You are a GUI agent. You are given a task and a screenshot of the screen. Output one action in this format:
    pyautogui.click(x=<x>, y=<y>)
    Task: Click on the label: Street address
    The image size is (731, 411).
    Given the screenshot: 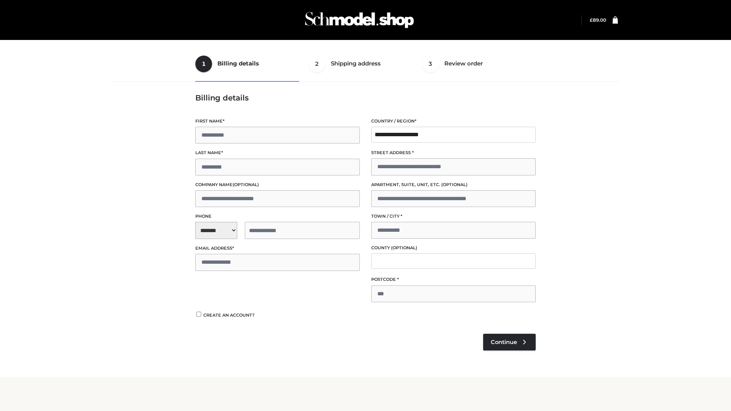 What is the action you would take?
    pyautogui.click(x=453, y=153)
    